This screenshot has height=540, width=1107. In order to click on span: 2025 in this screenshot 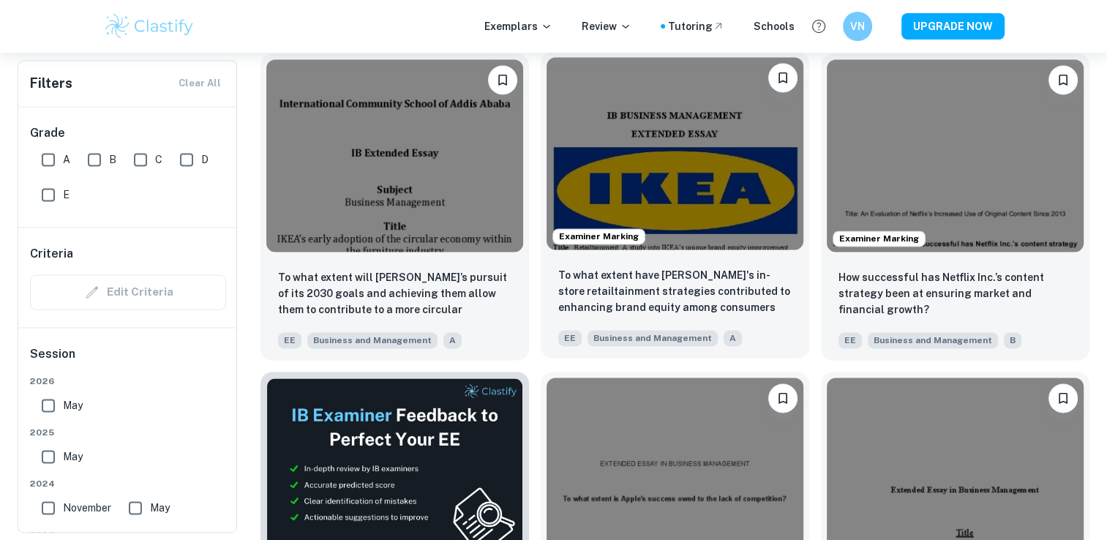, I will do `click(128, 433)`.